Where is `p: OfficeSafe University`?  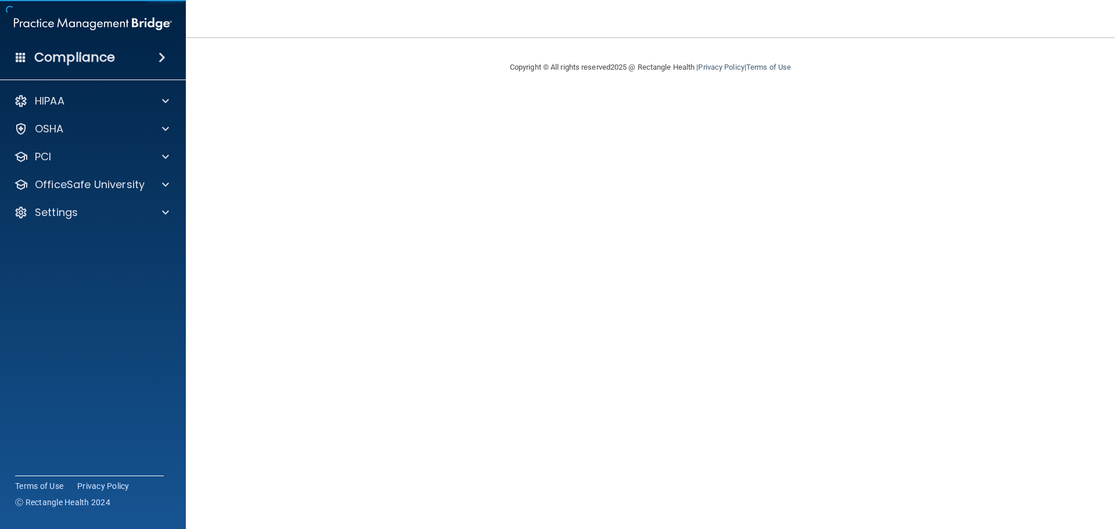 p: OfficeSafe University is located at coordinates (89, 185).